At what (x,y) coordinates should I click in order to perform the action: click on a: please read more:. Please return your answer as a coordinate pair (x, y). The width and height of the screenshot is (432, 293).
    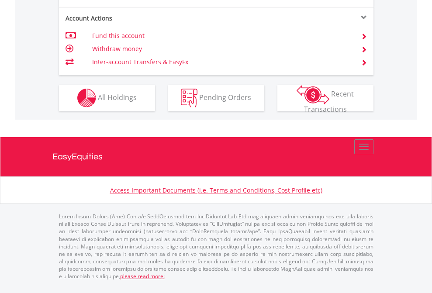
    Looking at the image, I should click on (143, 276).